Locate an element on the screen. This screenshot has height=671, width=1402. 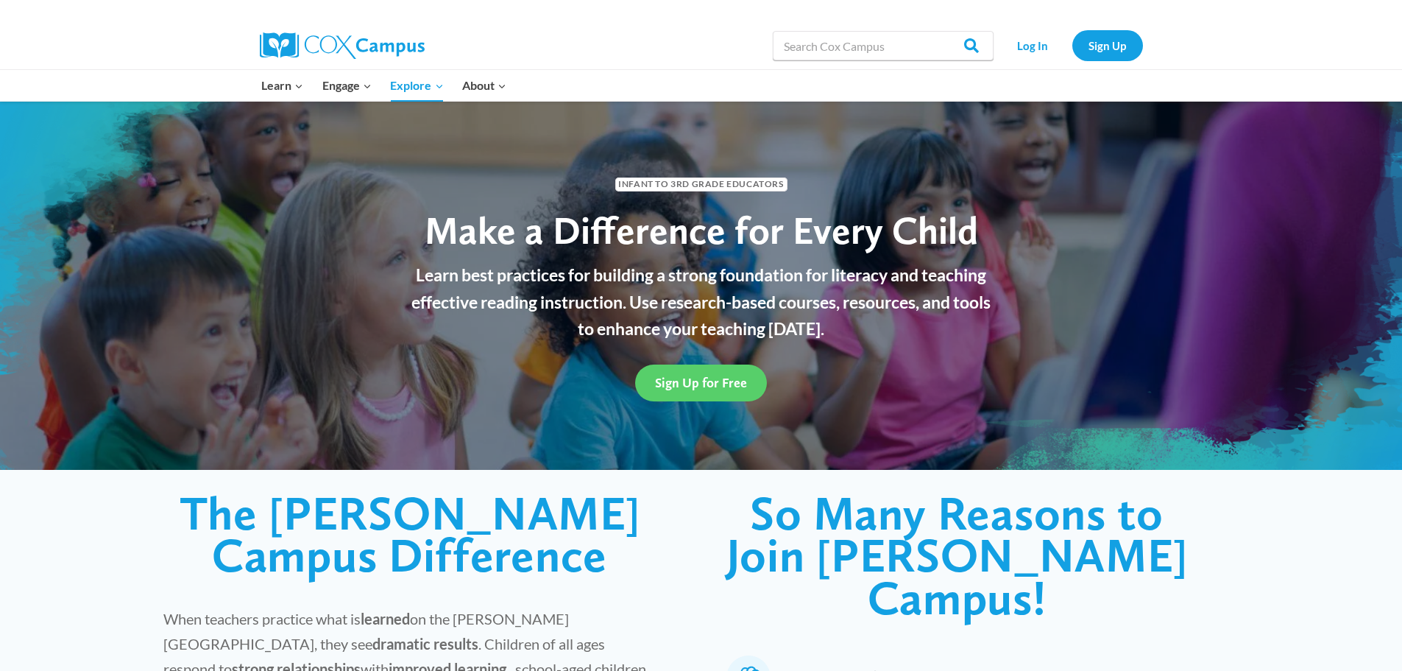
a: Sign Up is located at coordinates (1108, 45).